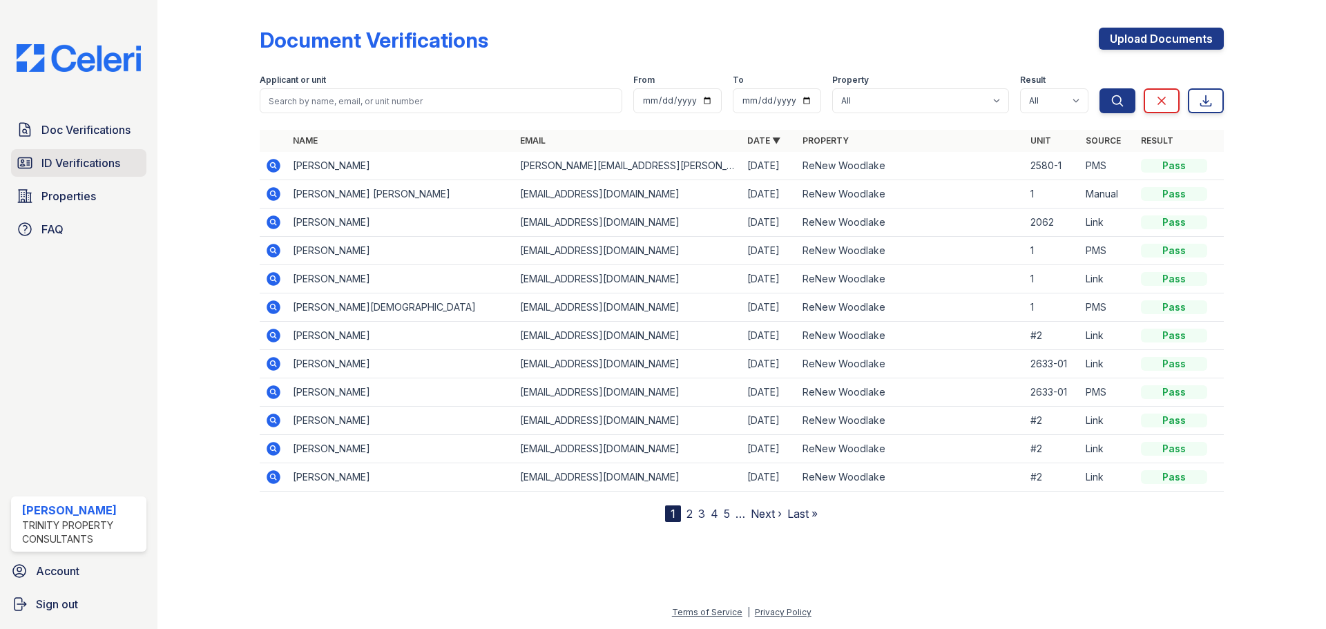 The height and width of the screenshot is (629, 1326). Describe the element at coordinates (1041, 140) in the screenshot. I see `a: Unit` at that location.